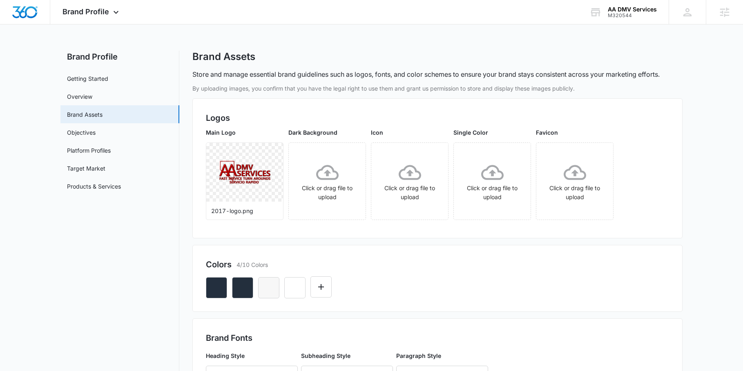 The image size is (743, 371). I want to click on p: Icon, so click(410, 132).